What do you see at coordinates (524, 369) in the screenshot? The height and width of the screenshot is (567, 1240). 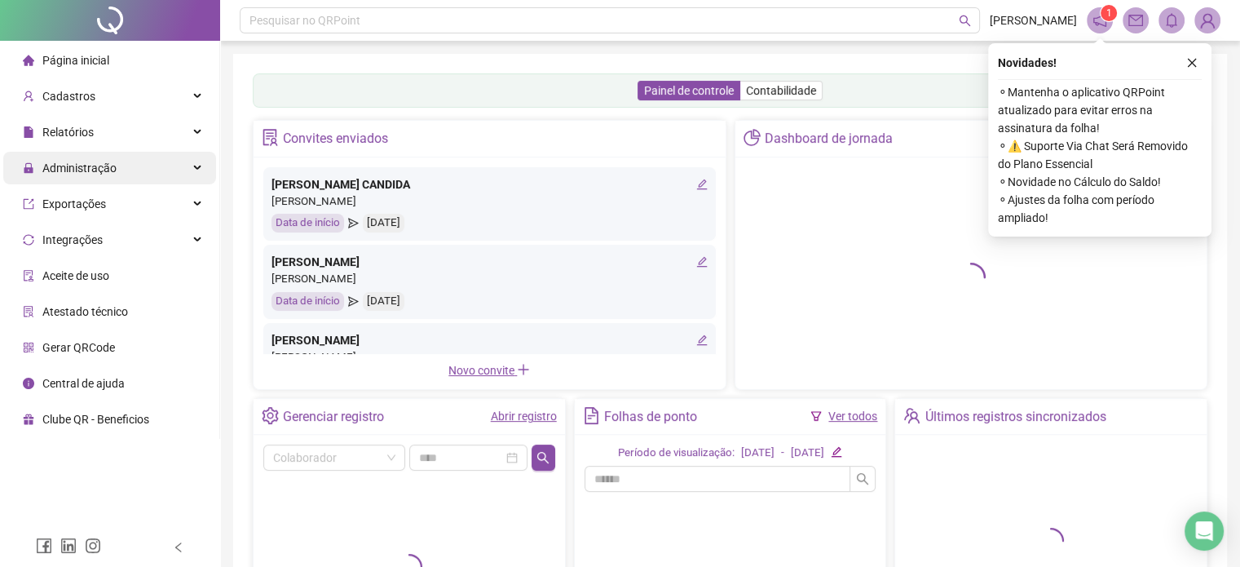 I see `span: plus` at bounding box center [524, 369].